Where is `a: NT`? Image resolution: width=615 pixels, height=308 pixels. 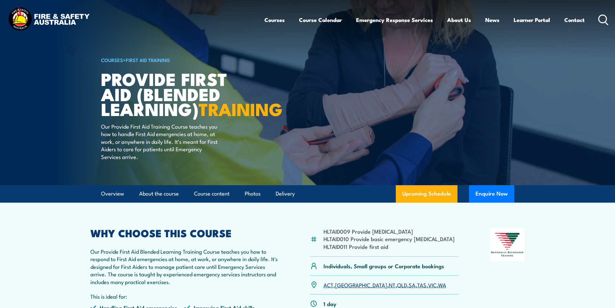
a: NT is located at coordinates (392, 284).